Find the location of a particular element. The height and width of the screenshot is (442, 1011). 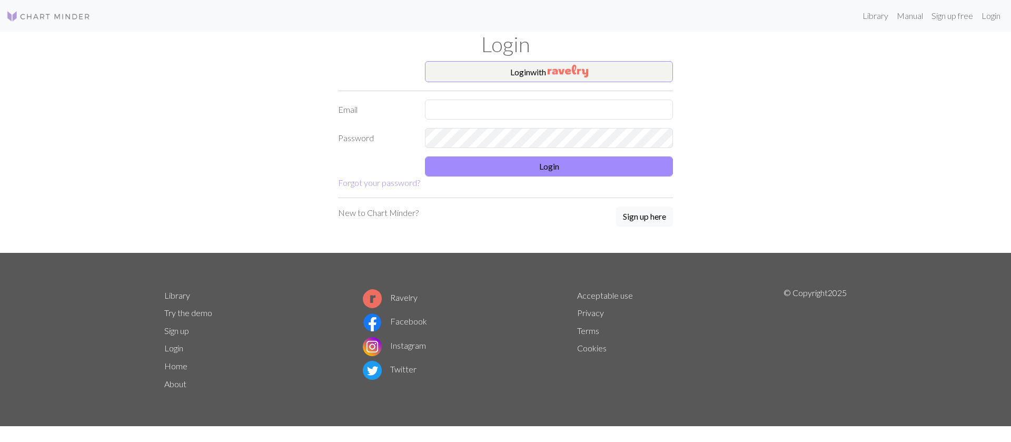

a: Twitter is located at coordinates (390, 369).